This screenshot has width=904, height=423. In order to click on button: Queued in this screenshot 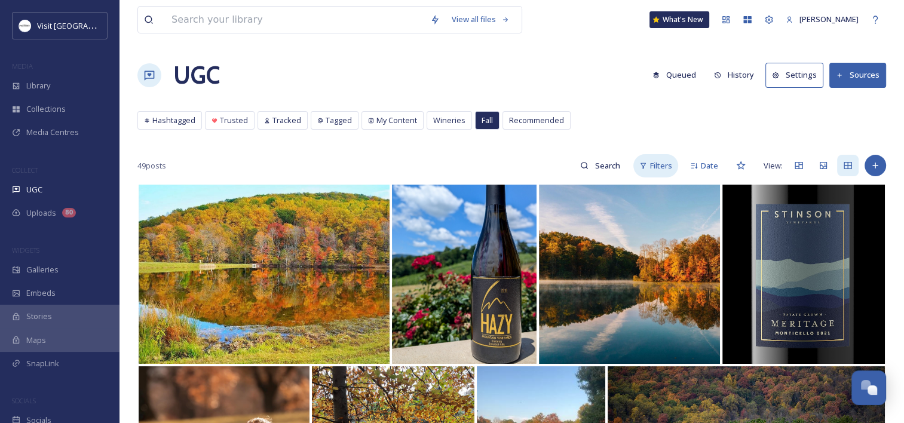, I will do `click(674, 75)`.